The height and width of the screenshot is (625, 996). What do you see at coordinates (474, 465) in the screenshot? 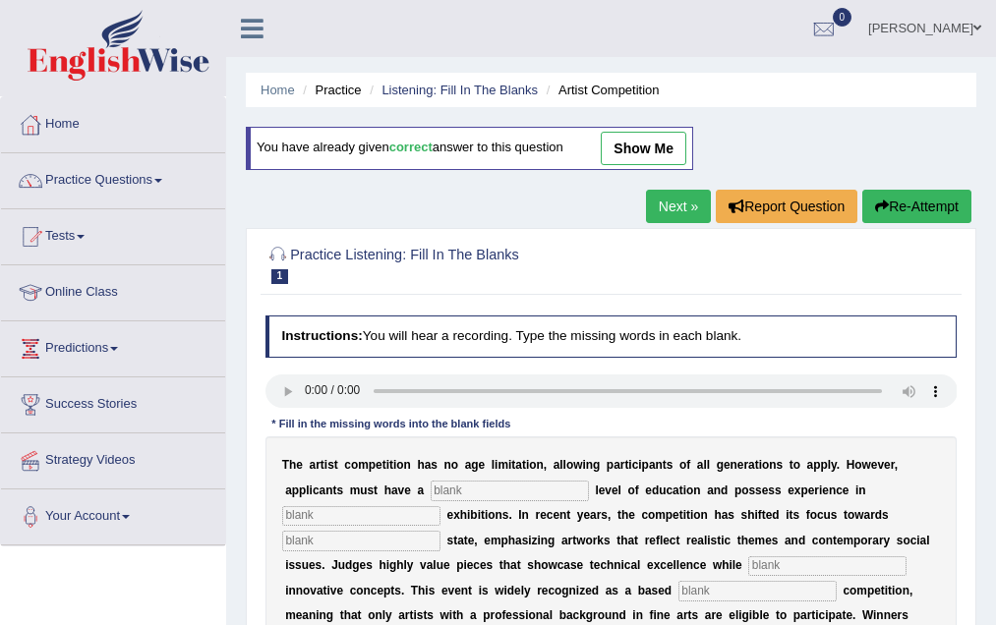
I see `b: g` at bounding box center [474, 465].